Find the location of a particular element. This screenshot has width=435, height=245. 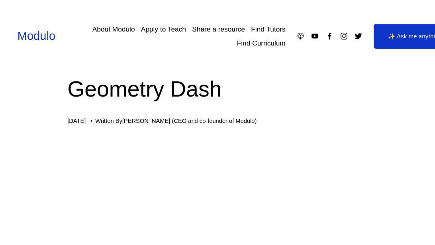

div: Written By is located at coordinates (176, 121).